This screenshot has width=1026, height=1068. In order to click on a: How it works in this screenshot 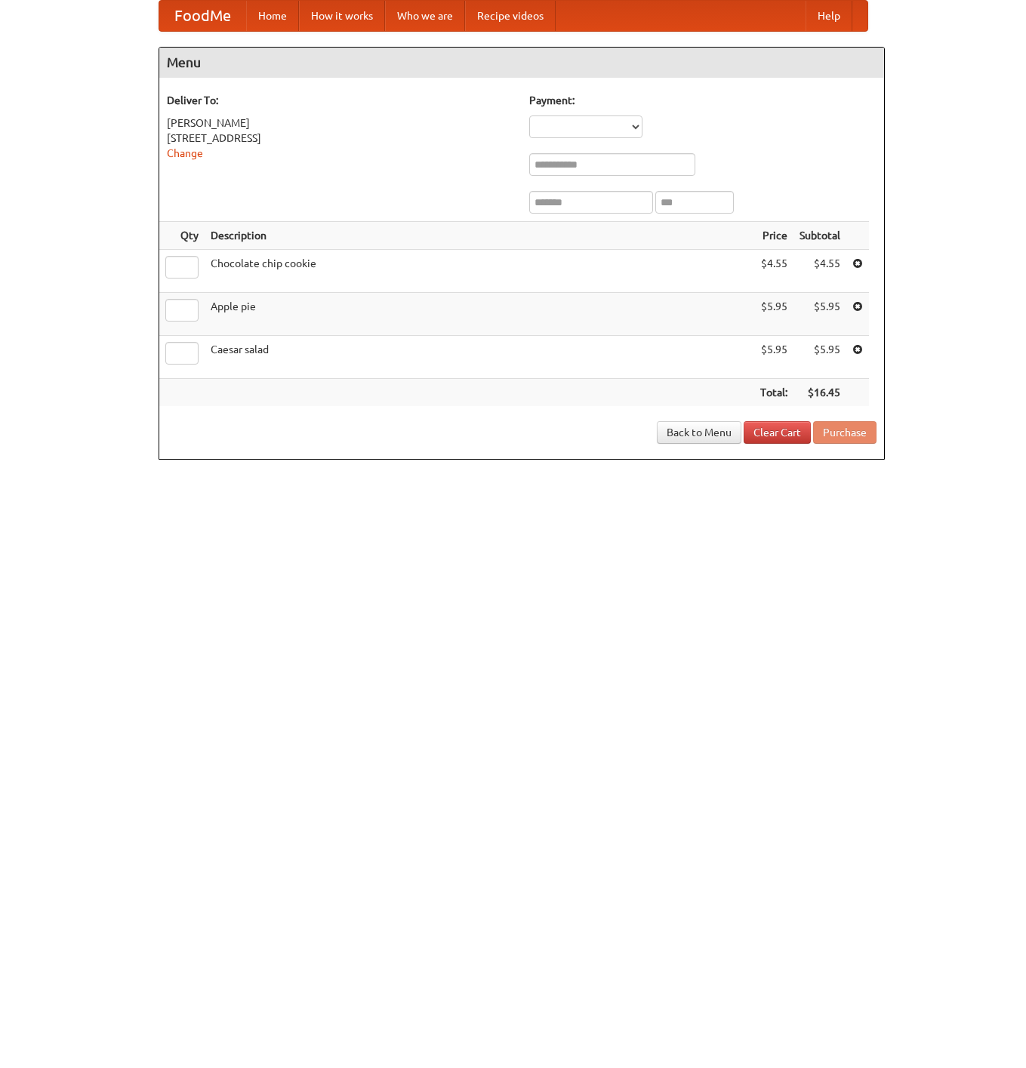, I will do `click(342, 16)`.